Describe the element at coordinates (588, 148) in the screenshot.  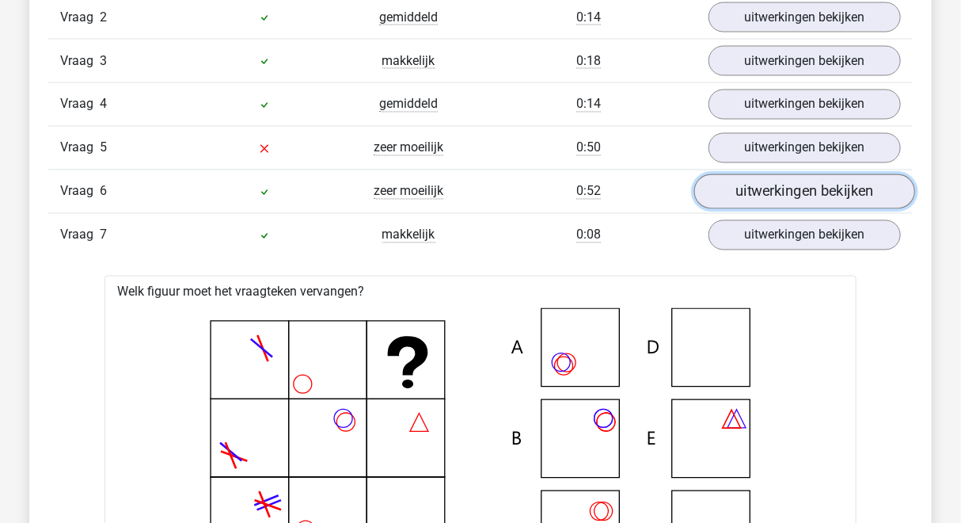
I see `span: 0:50` at that location.